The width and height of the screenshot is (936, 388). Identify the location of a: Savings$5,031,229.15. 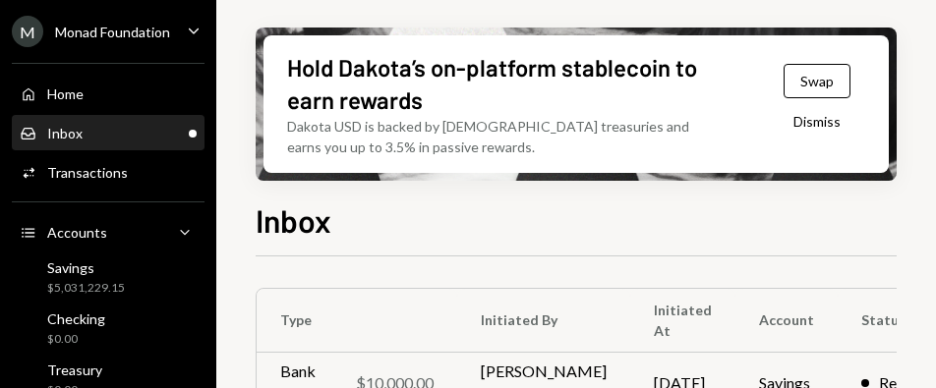
(108, 277).